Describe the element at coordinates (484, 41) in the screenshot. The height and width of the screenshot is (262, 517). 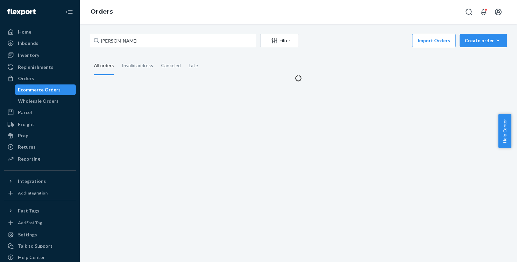
I see `button: Create order` at that location.